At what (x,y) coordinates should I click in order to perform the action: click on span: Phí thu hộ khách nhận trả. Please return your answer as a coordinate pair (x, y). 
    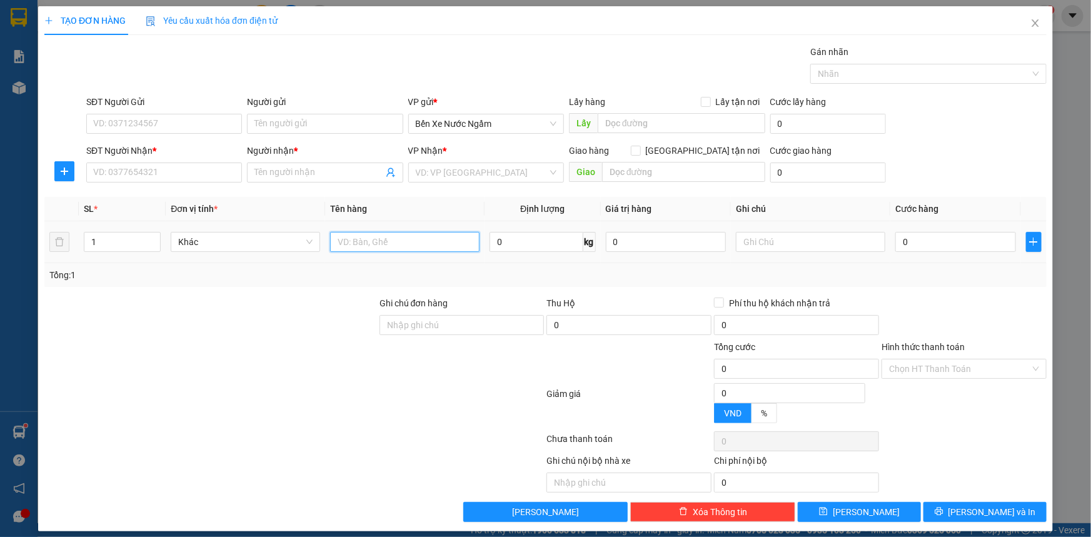
    Looking at the image, I should click on (780, 303).